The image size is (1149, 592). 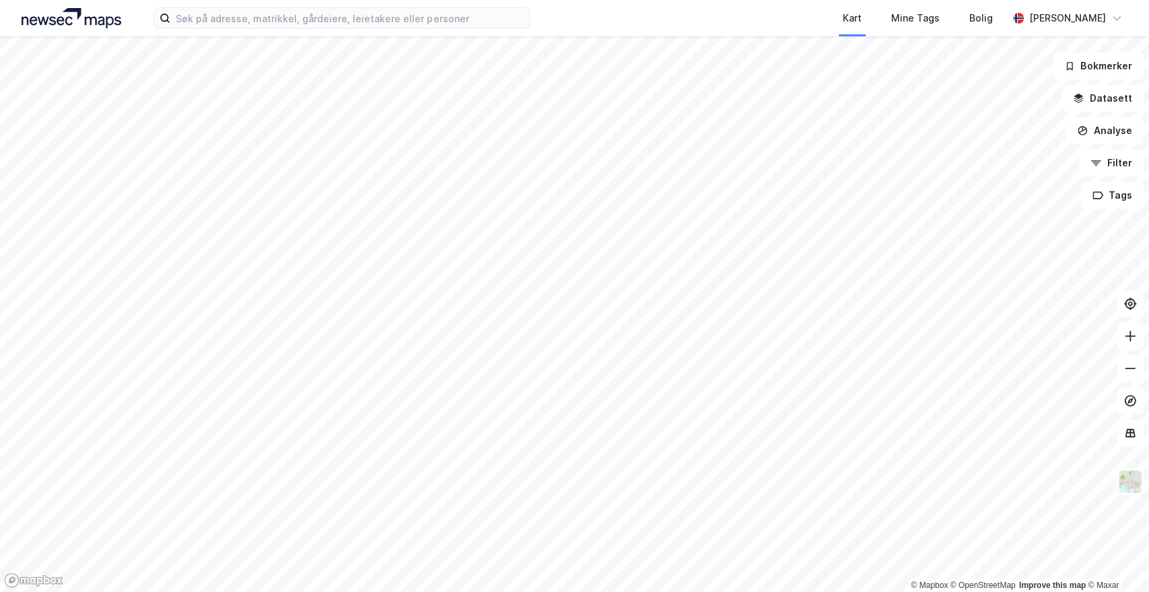 What do you see at coordinates (1103, 98) in the screenshot?
I see `button: Datasett` at bounding box center [1103, 98].